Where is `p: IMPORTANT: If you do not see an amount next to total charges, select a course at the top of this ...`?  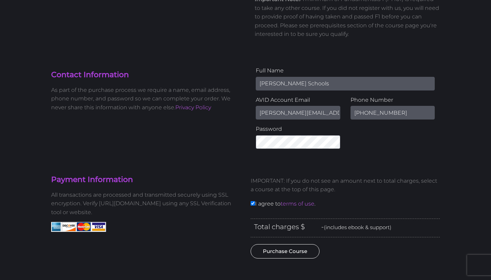 p: IMPORTANT: If you do not see an amount next to total charges, select a course at the top of this ... is located at coordinates (345, 185).